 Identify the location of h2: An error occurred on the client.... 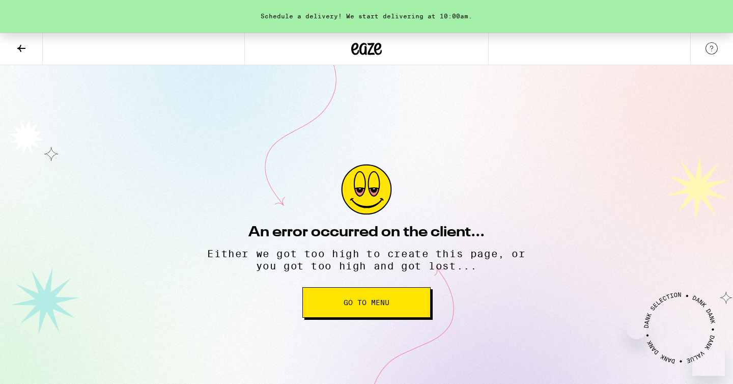
(367, 232).